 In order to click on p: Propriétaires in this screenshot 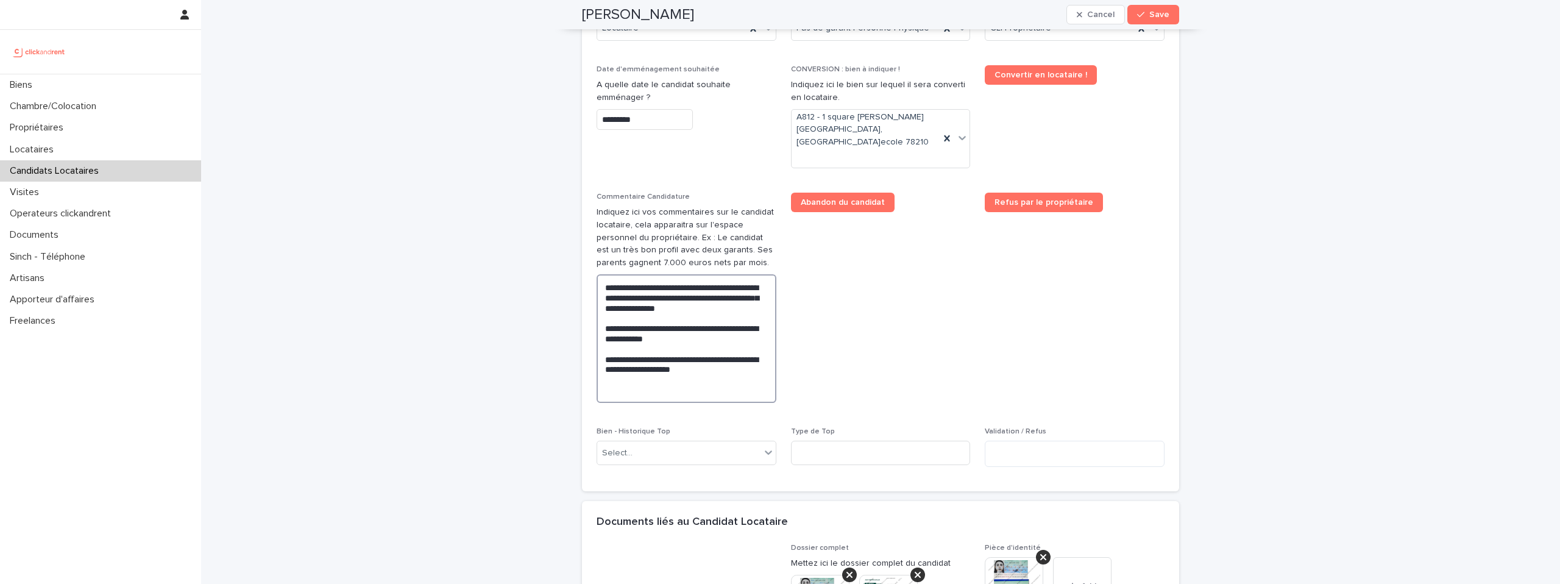, I will do `click(39, 127)`.